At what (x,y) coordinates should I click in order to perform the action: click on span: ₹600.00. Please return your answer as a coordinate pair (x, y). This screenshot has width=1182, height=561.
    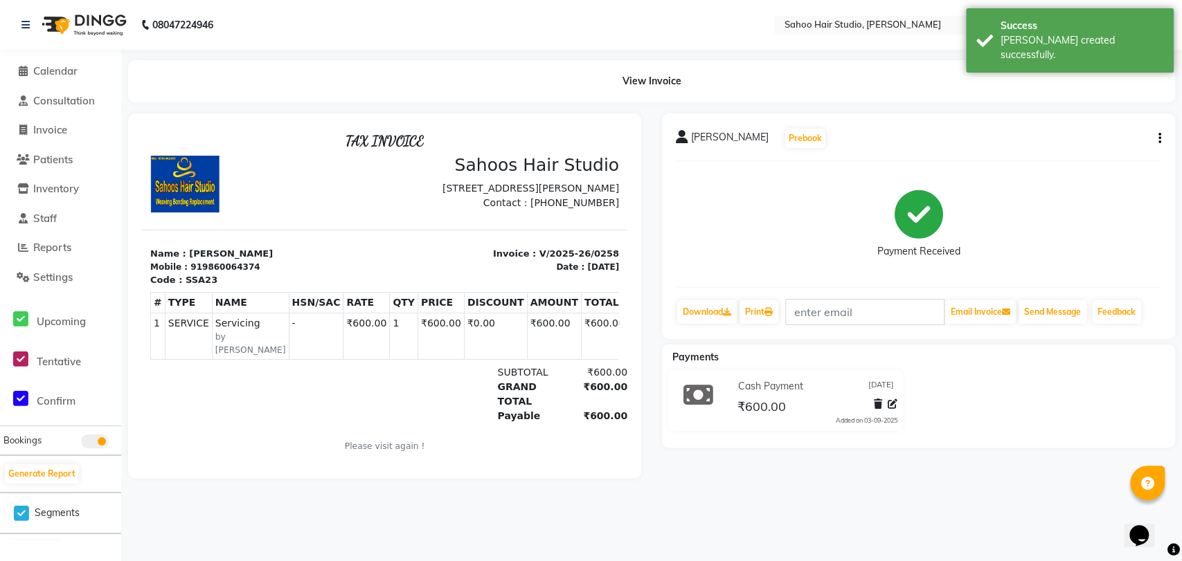
    Looking at the image, I should click on (761, 408).